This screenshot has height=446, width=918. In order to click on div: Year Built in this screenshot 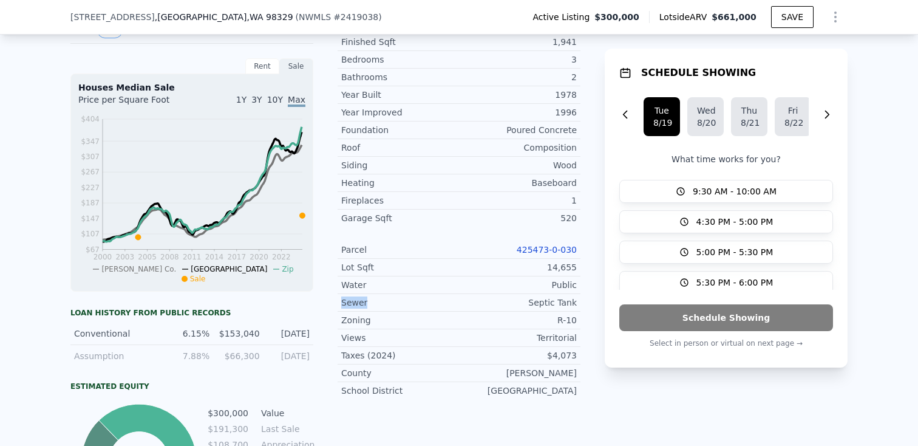, I will do `click(400, 95)`.